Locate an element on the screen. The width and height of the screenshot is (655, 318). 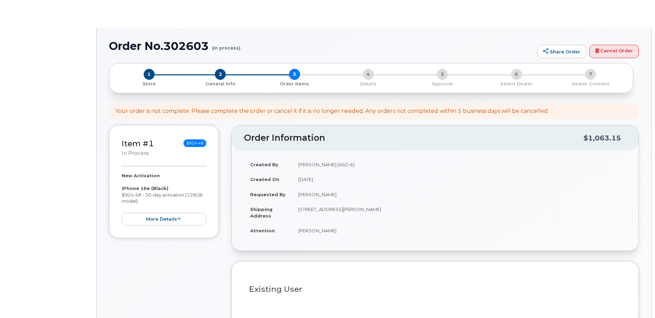
a: Share Order is located at coordinates (562, 52).